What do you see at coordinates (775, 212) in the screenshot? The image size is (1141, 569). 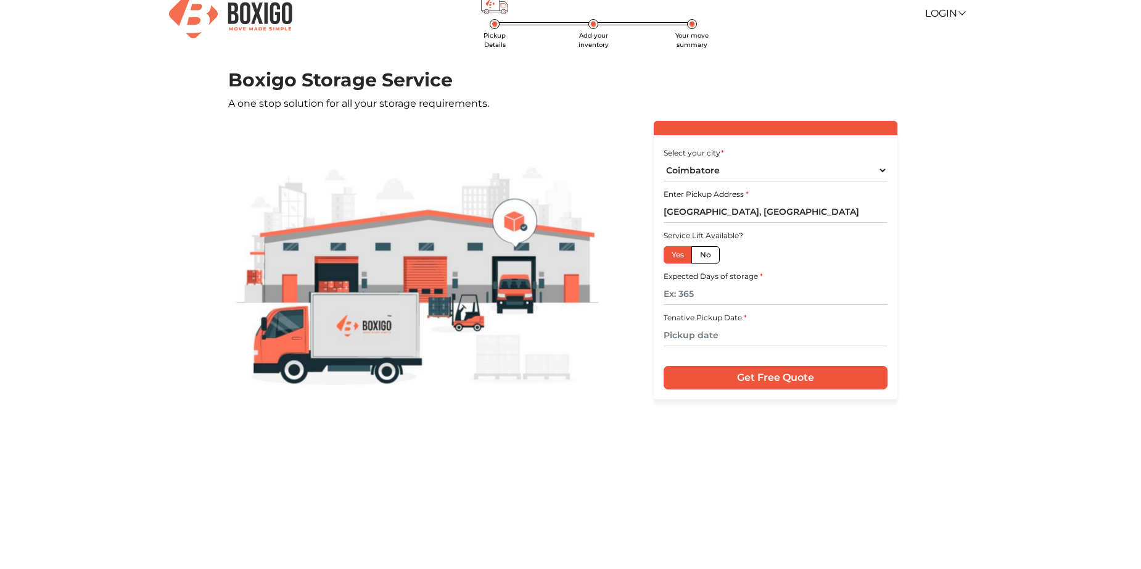 I see `input: Select Building or Nearest Landmark` at bounding box center [775, 212].